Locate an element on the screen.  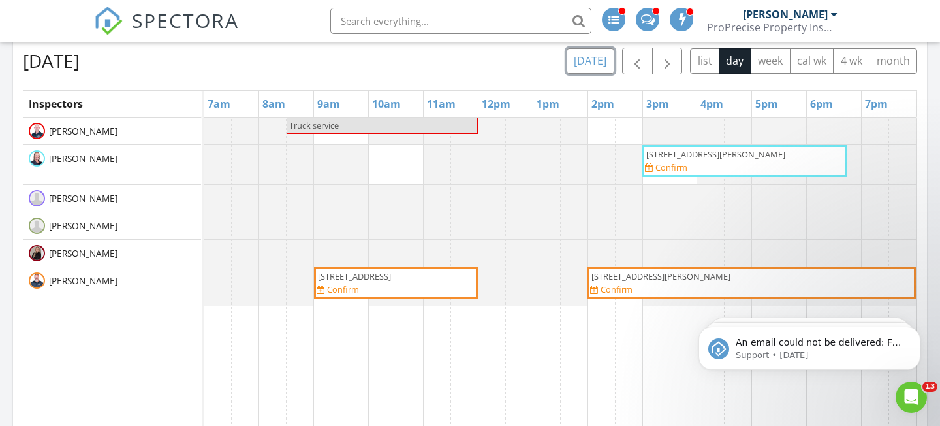
span: Inspectors is located at coordinates (56, 104).